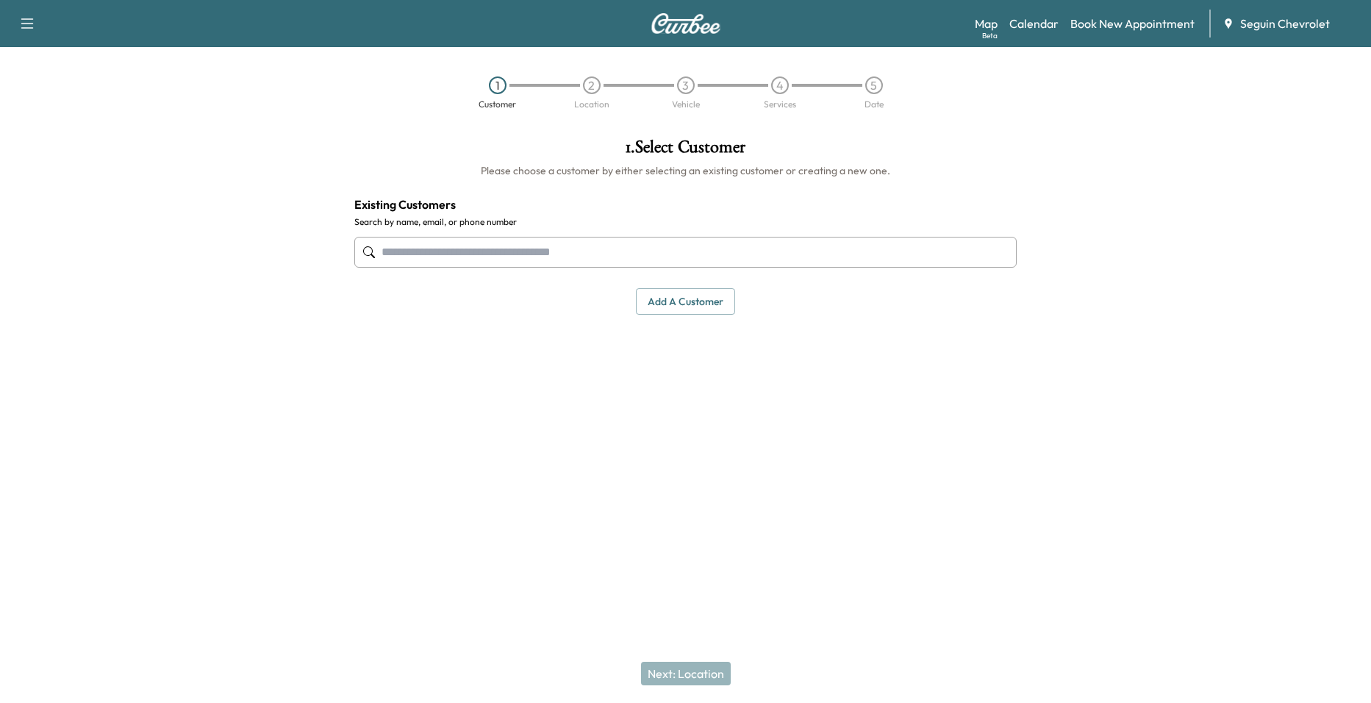 This screenshot has width=1371, height=703. What do you see at coordinates (685, 301) in the screenshot?
I see `button: Add a customer` at bounding box center [685, 301].